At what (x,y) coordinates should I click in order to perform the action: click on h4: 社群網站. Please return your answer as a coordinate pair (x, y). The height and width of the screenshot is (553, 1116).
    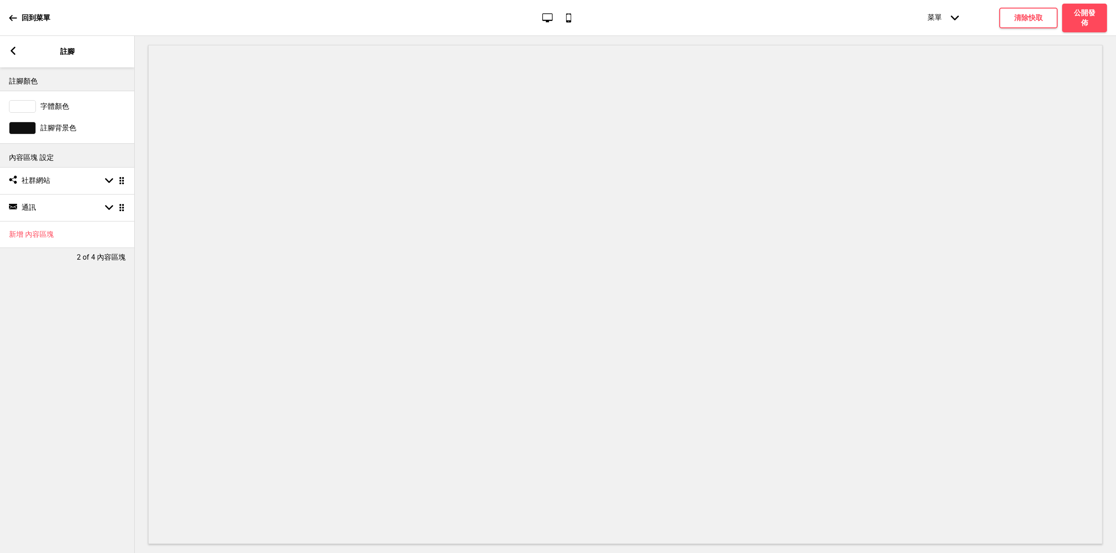
    Looking at the image, I should click on (36, 180).